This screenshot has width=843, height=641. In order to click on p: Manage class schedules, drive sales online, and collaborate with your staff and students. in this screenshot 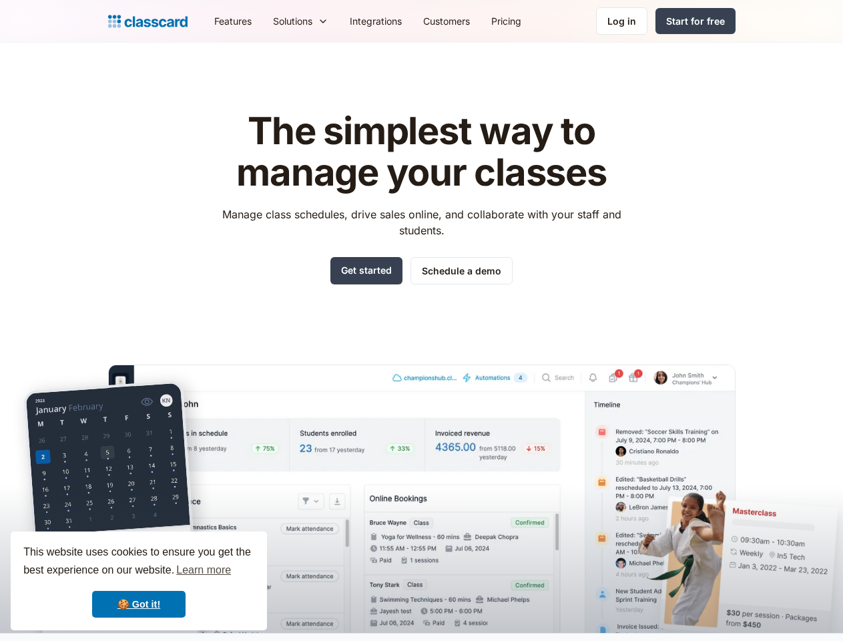, I will do `click(421, 222)`.